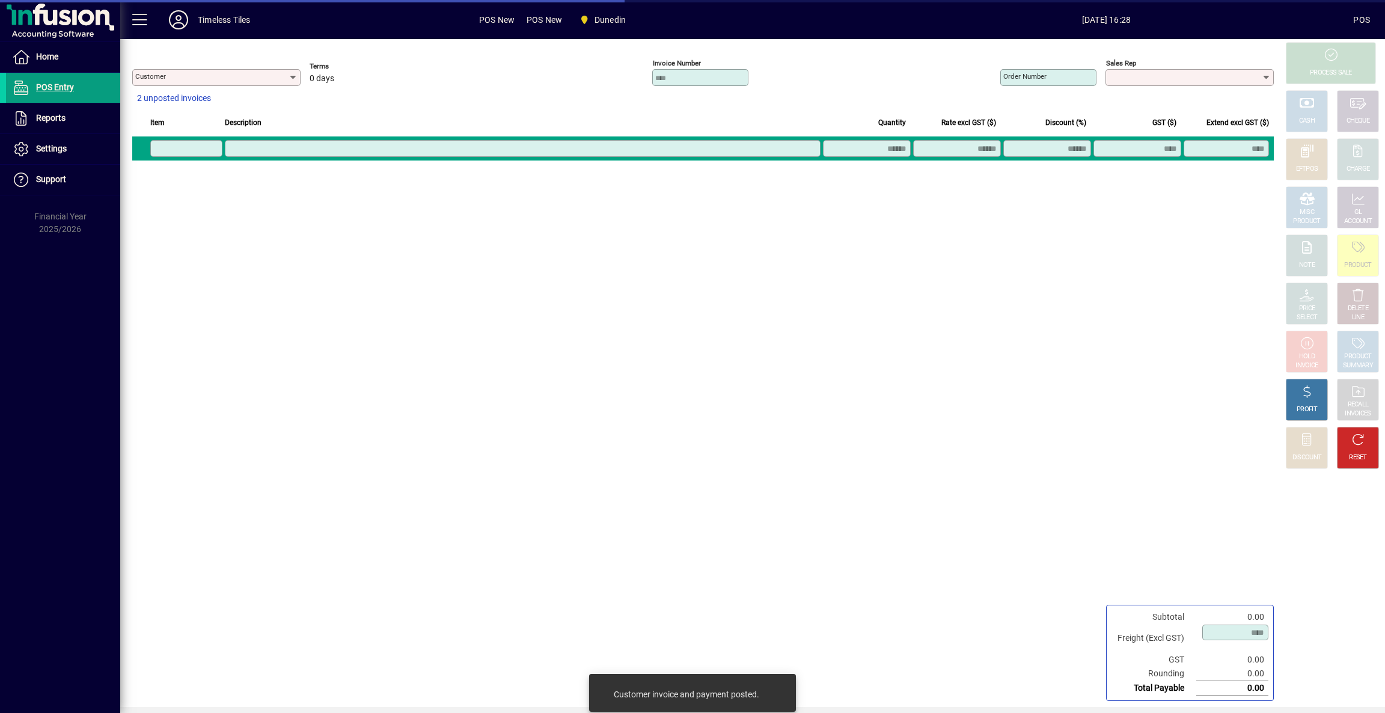  What do you see at coordinates (47, 56) in the screenshot?
I see `span: Home` at bounding box center [47, 56].